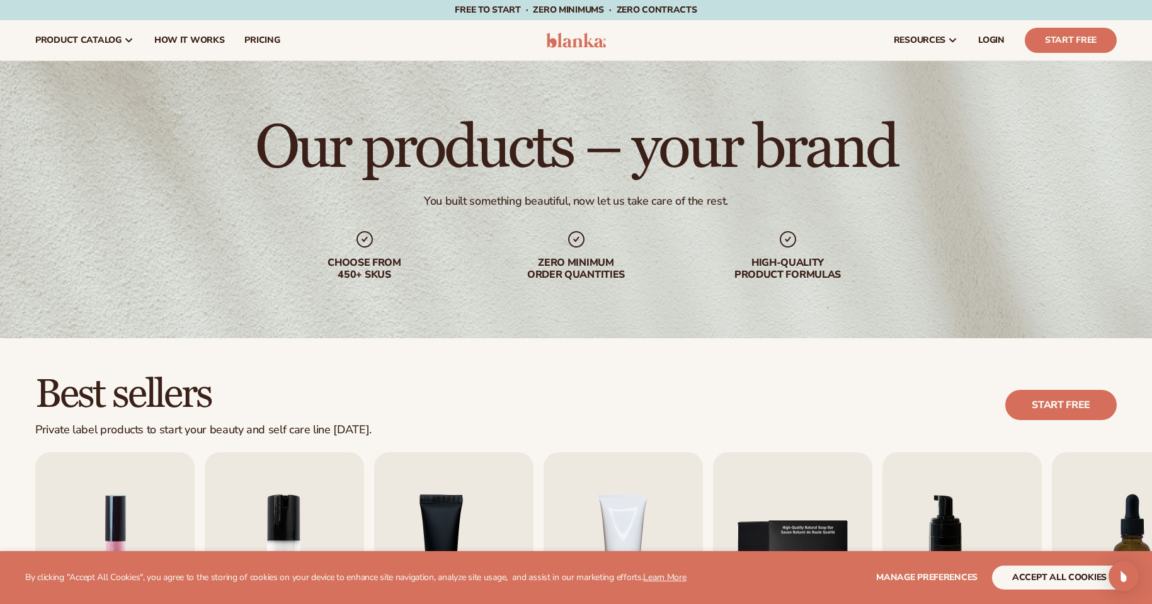 This screenshot has width=1152, height=604. Describe the element at coordinates (1070, 40) in the screenshot. I see `a: Start Free` at that location.